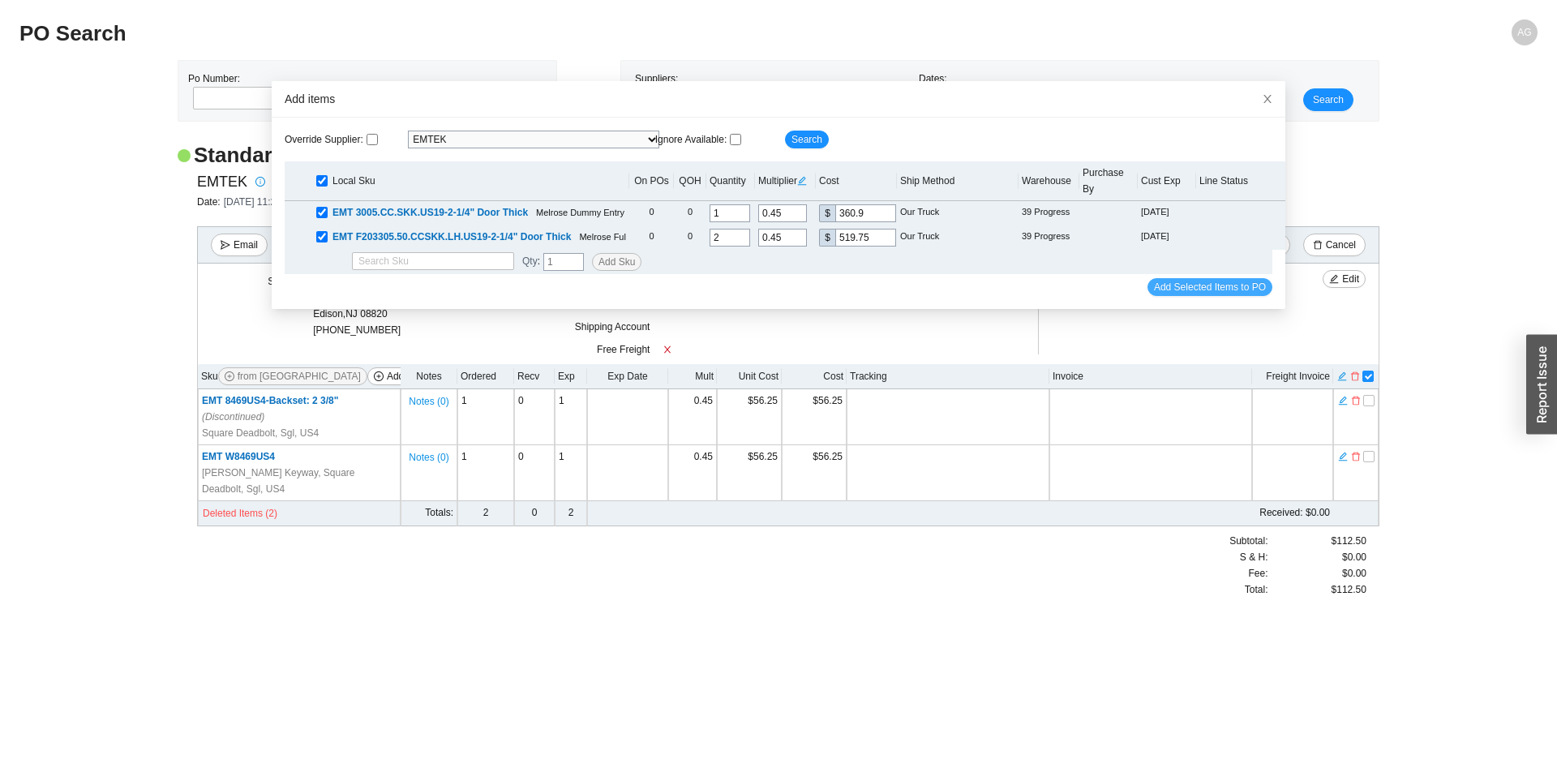 This screenshot has width=1557, height=768. Describe the element at coordinates (1350, 279) in the screenshot. I see `span: Edit` at that location.